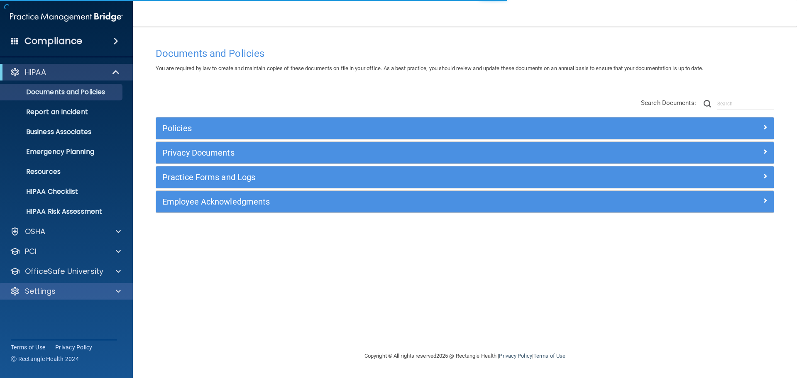 The image size is (797, 378). Describe the element at coordinates (31, 252) in the screenshot. I see `p: PCI` at that location.